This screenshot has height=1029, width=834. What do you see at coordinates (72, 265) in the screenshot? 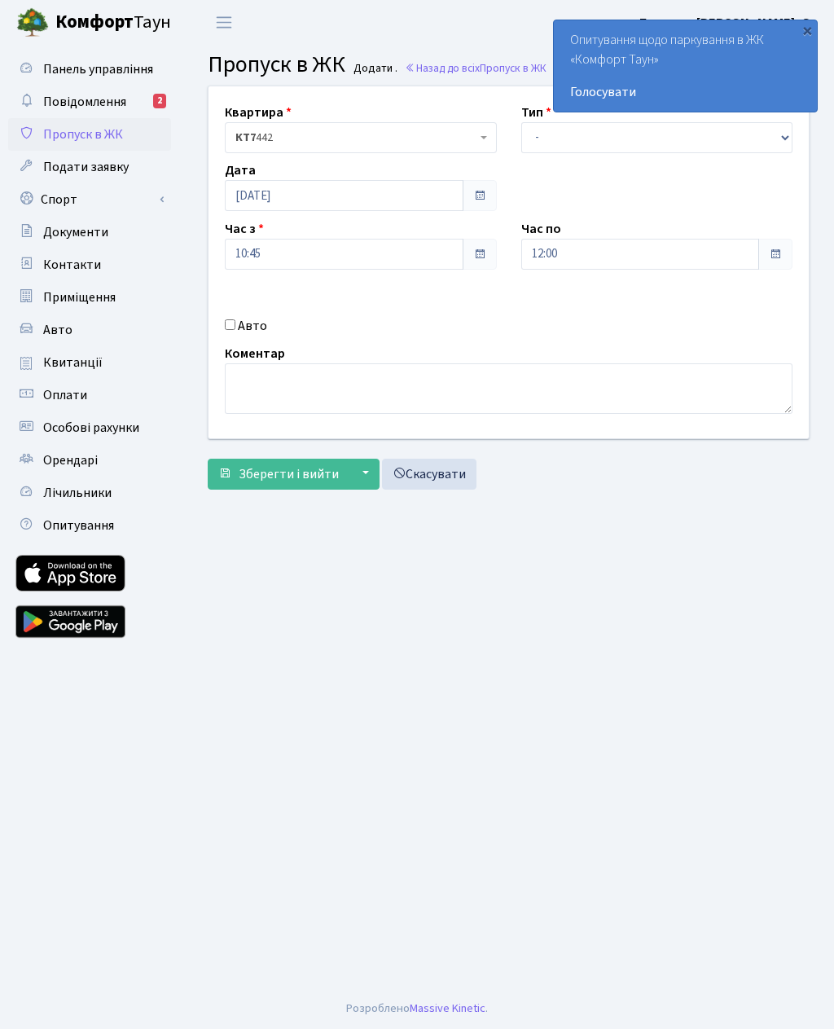
I see `span: Контакти` at bounding box center [72, 265].